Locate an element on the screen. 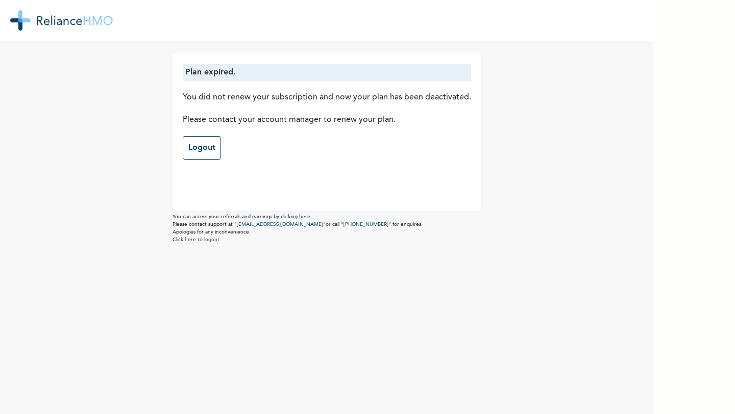  a: here to logout is located at coordinates (202, 240).